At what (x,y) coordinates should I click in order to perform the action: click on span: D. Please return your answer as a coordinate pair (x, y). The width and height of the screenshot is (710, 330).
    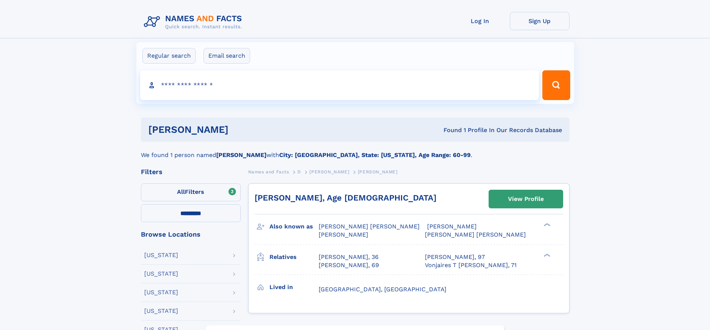
    Looking at the image, I should click on (299, 172).